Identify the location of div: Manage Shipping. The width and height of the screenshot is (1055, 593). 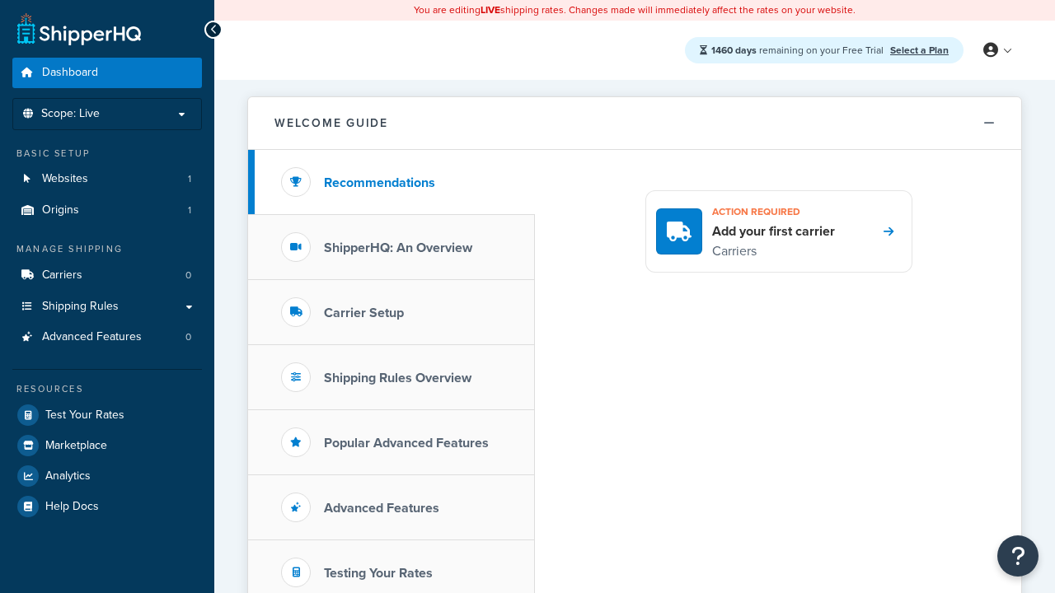
(107, 249).